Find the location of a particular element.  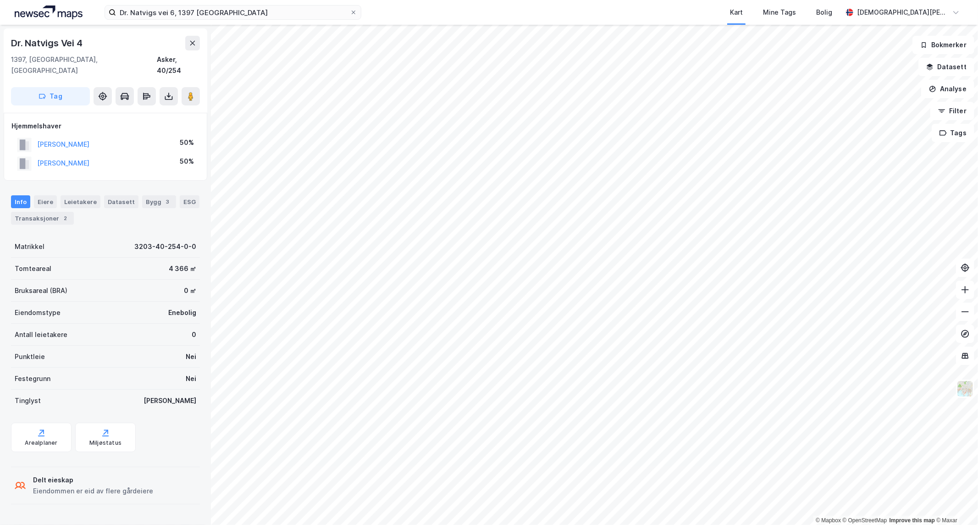

div: Eiendommen er eid av flere gårdeiere is located at coordinates (93, 491).